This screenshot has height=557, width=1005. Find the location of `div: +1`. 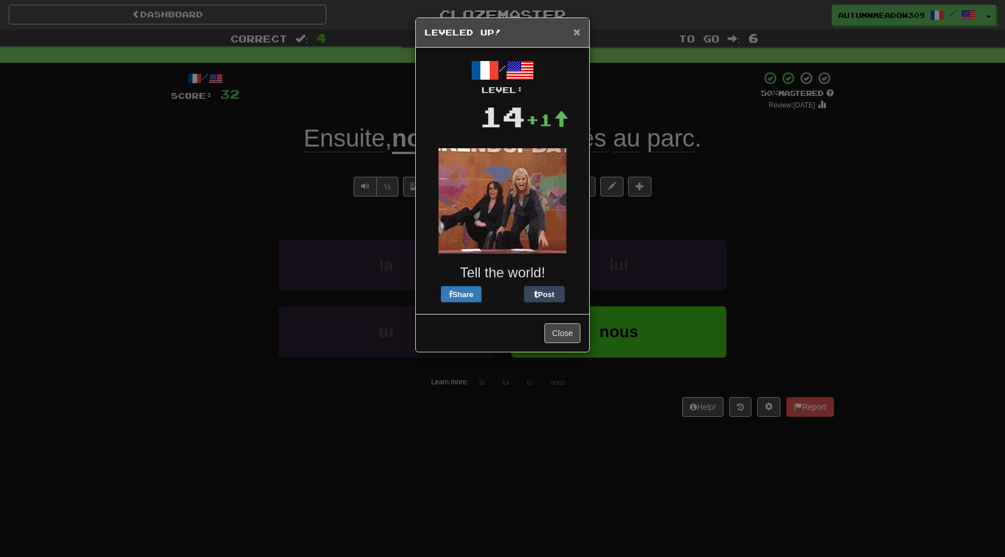

div: +1 is located at coordinates (547, 120).